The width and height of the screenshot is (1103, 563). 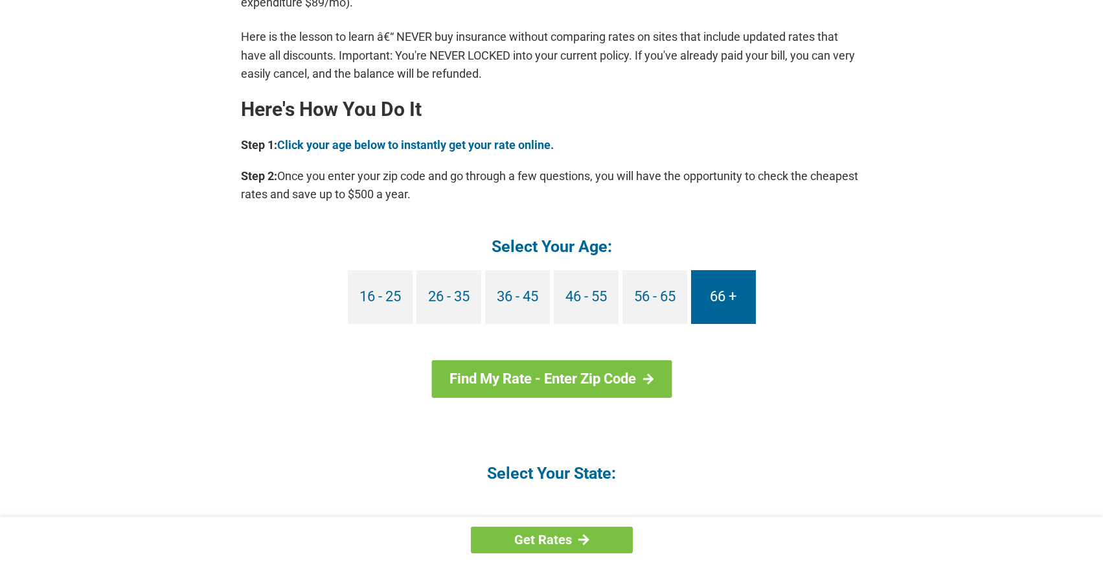 I want to click on a: 36 - 45, so click(x=517, y=297).